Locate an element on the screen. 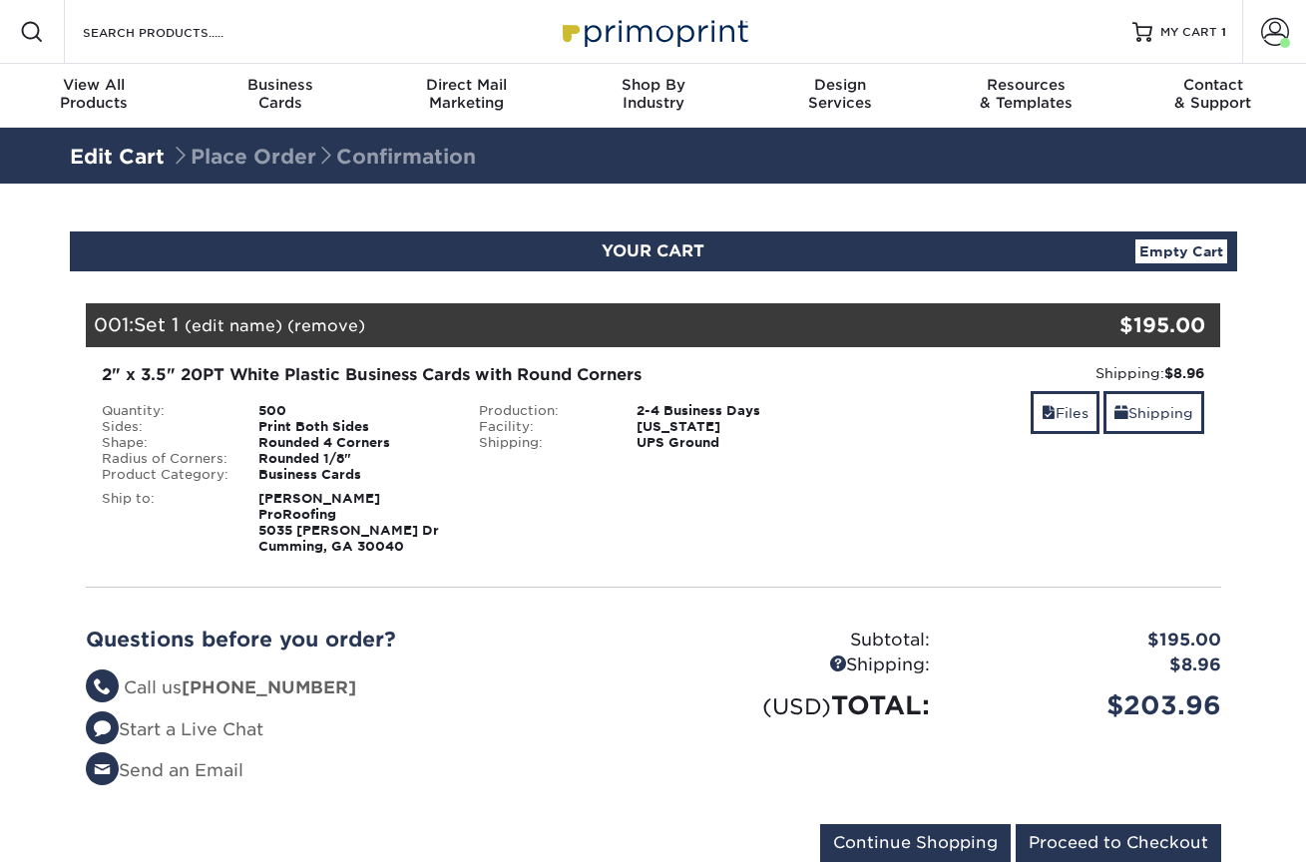 The width and height of the screenshot is (1306, 865). div: Ship to: is located at coordinates (166, 523).